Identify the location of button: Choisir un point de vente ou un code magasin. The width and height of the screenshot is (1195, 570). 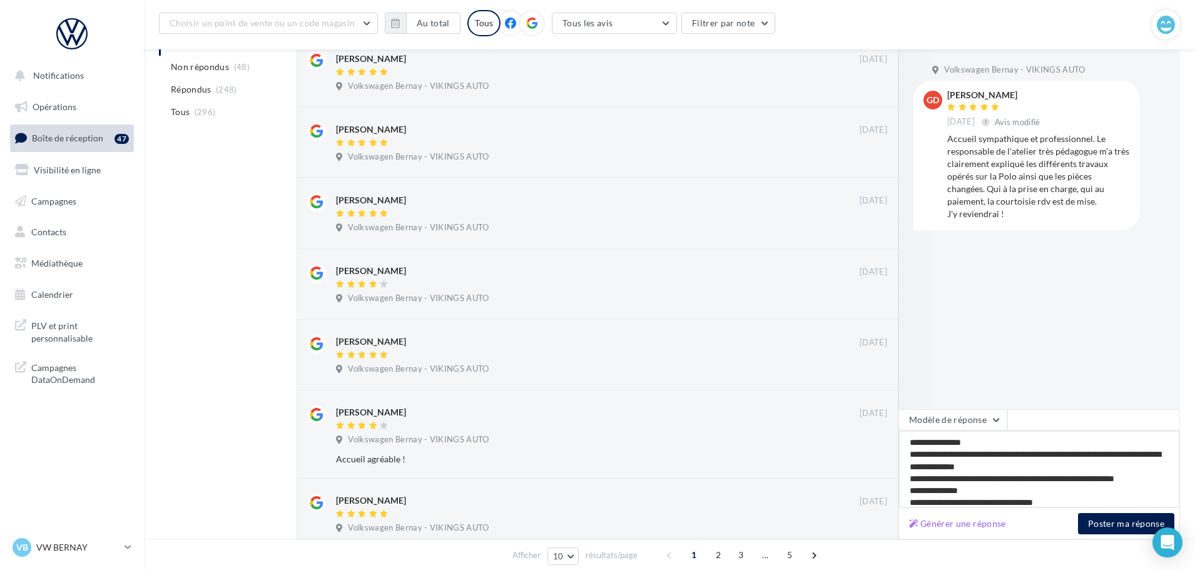
(268, 23).